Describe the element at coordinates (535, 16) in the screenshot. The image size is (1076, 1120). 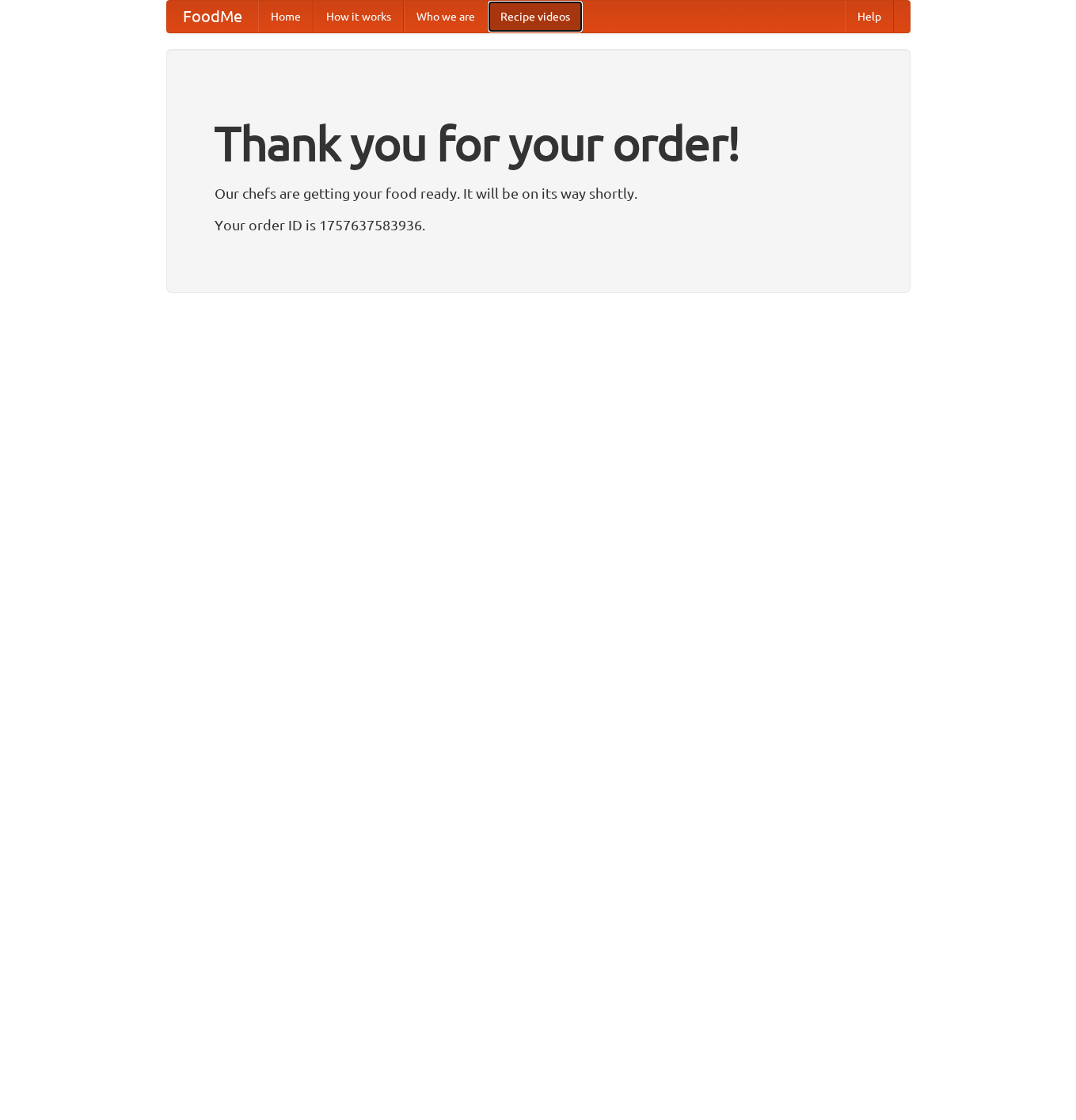
I see `a: Recipe videos` at that location.